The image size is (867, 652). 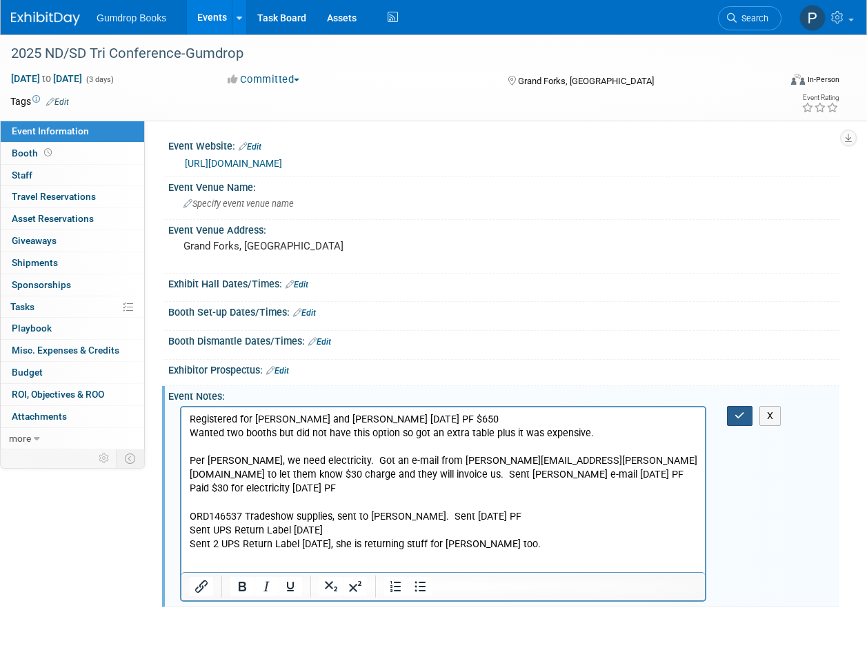 I want to click on img: Format-Inperson.png, so click(x=798, y=79).